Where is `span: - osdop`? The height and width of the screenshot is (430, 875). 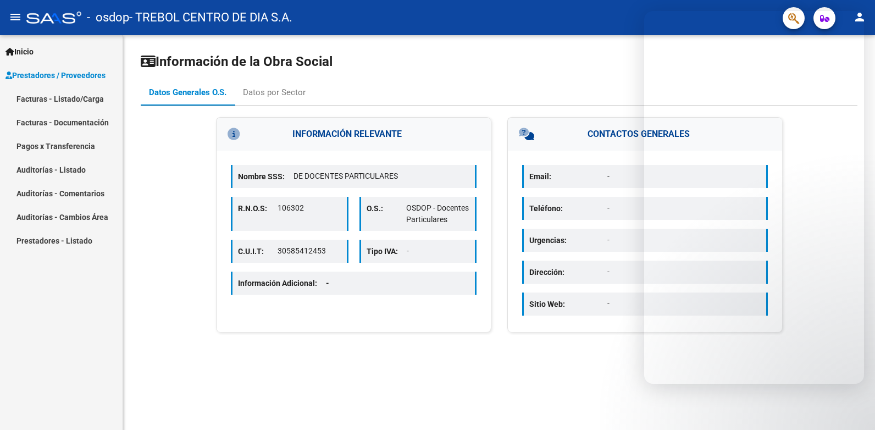
span: - osdop is located at coordinates (108, 18).